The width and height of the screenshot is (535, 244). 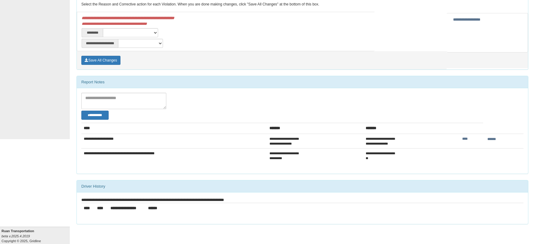 I want to click on i: beta v.2025.4.2019, so click(x=15, y=236).